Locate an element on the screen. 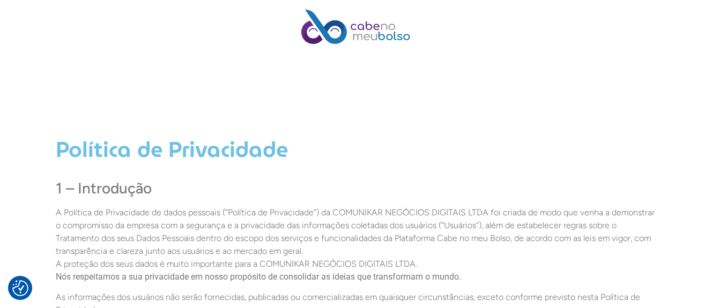  h1: Política de Privacidade is located at coordinates (356, 150).